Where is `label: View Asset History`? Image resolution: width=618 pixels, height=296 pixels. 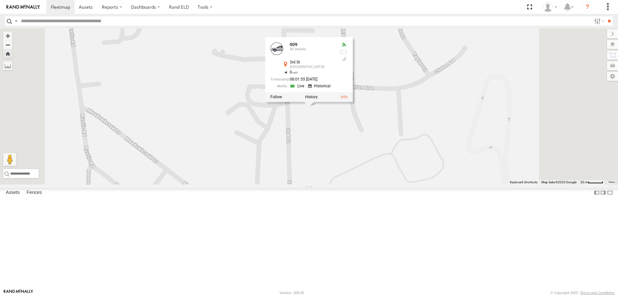 label: View Asset History is located at coordinates (311, 97).